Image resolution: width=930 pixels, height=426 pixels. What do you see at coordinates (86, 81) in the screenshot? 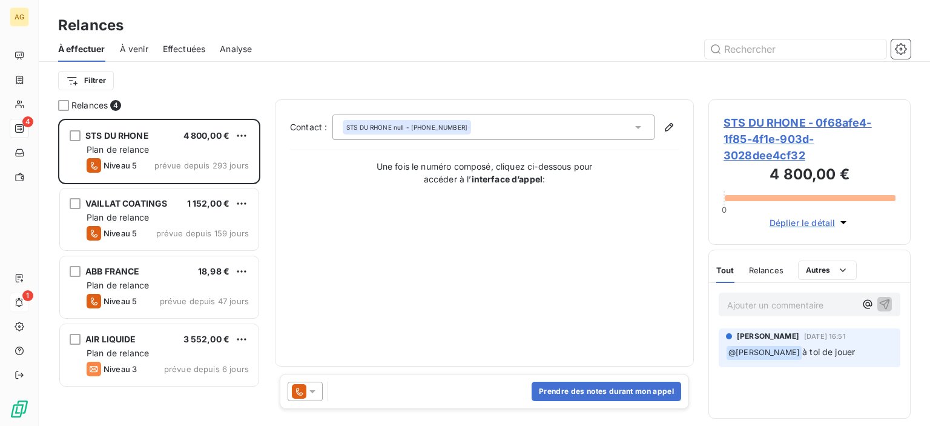
I see `button: Filtrer` at bounding box center [86, 81].